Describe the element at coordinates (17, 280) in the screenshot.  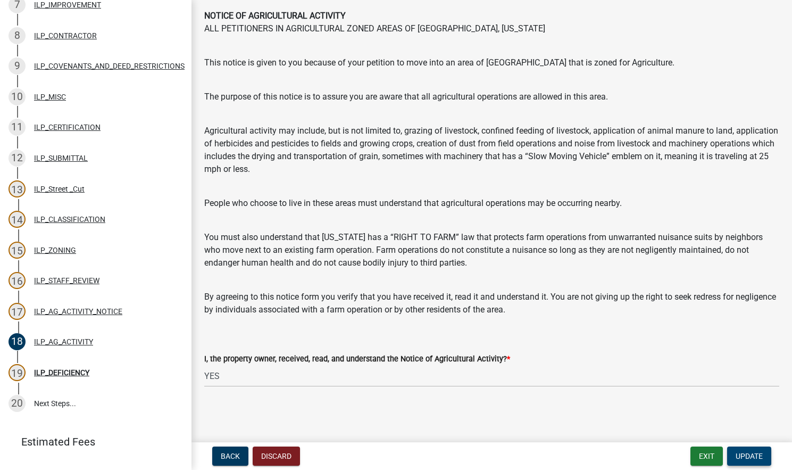
I see `div: 16` at that location.